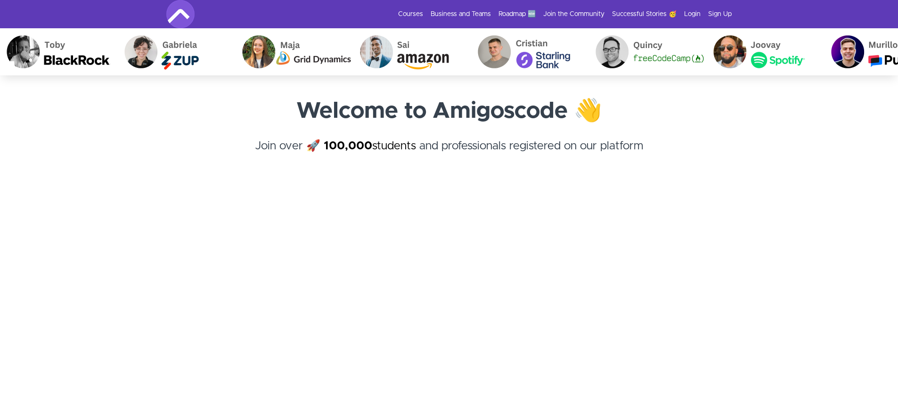 Image resolution: width=898 pixels, height=408 pixels. Describe the element at coordinates (644, 14) in the screenshot. I see `a: Successful Stories 🥳` at that location.